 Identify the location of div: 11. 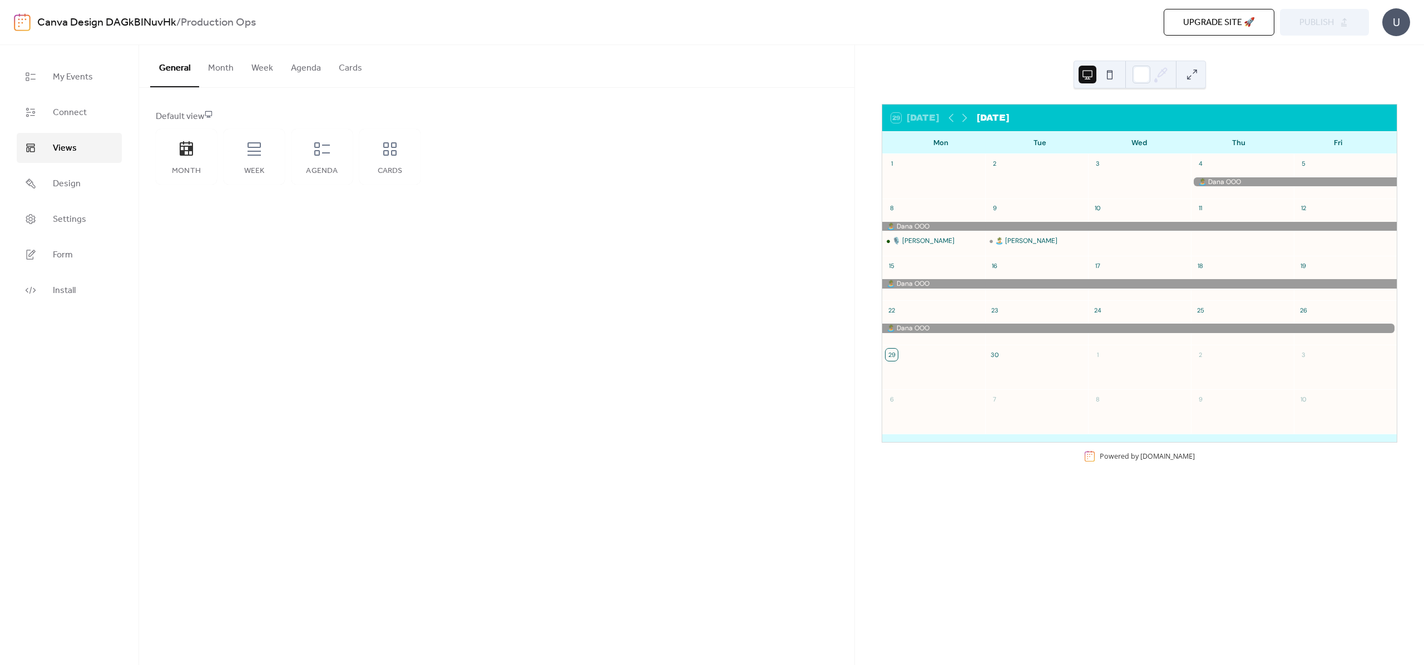
(1200, 209).